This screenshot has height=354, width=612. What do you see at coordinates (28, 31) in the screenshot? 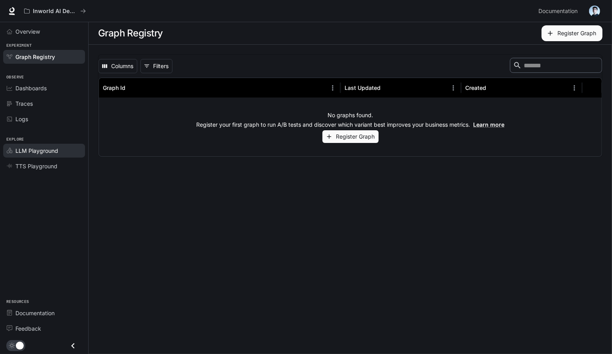
I see `span: Overview` at bounding box center [28, 31].